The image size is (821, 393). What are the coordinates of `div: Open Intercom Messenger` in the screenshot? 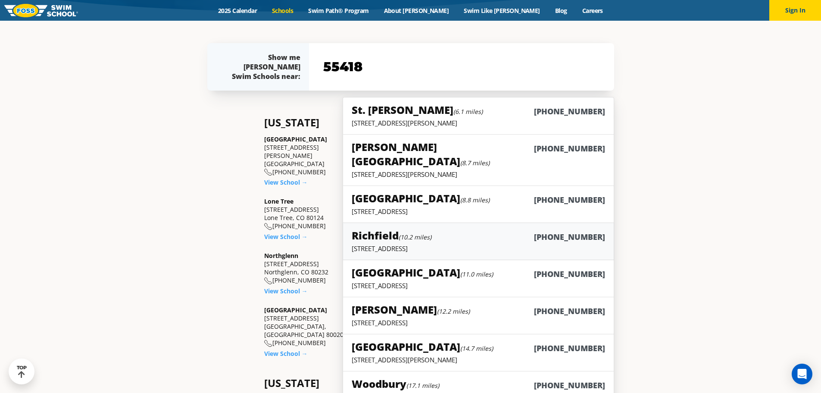 It's located at (802, 374).